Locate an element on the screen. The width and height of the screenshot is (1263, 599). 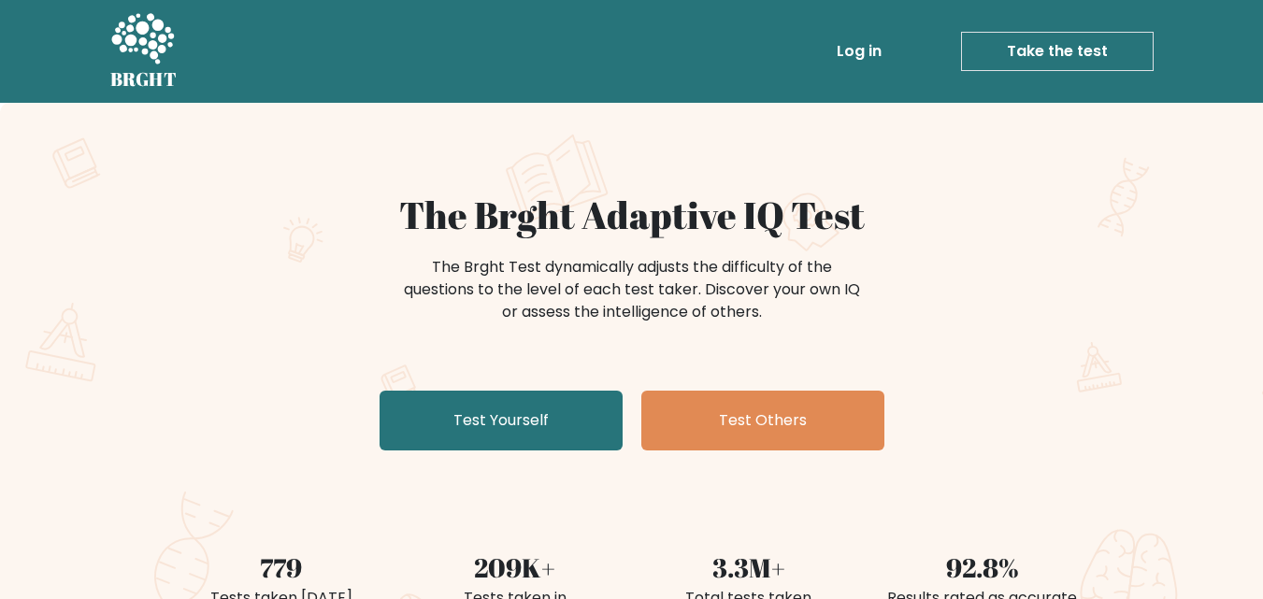
div: 209K+ is located at coordinates (515, 568).